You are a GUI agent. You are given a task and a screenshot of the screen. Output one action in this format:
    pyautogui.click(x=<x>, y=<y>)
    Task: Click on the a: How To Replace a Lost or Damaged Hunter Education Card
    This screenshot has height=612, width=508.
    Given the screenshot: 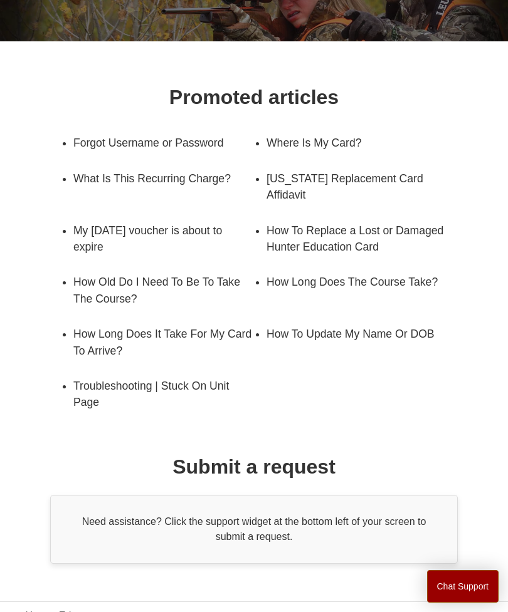 What is the action you would take?
    pyautogui.click(x=357, y=239)
    